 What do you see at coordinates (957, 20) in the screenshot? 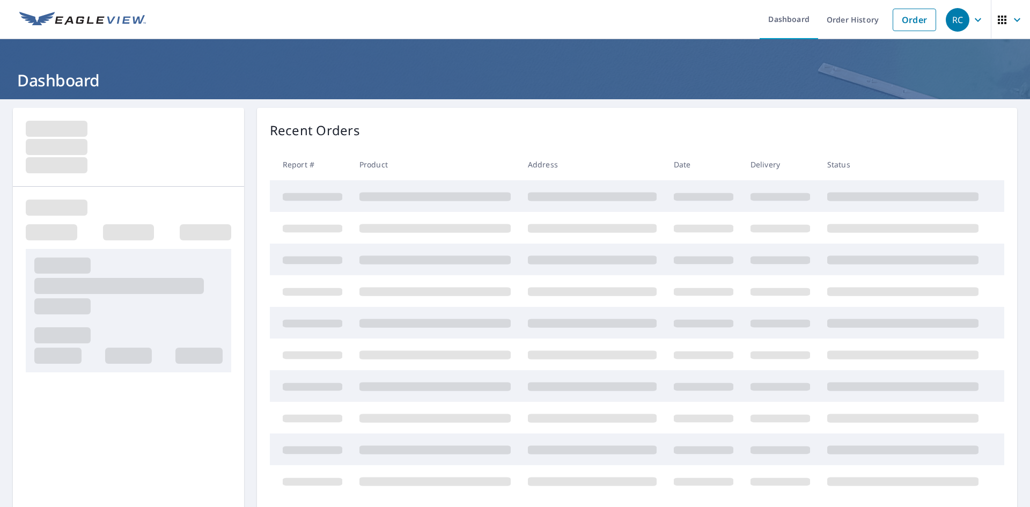
I see `div: RC` at bounding box center [957, 20].